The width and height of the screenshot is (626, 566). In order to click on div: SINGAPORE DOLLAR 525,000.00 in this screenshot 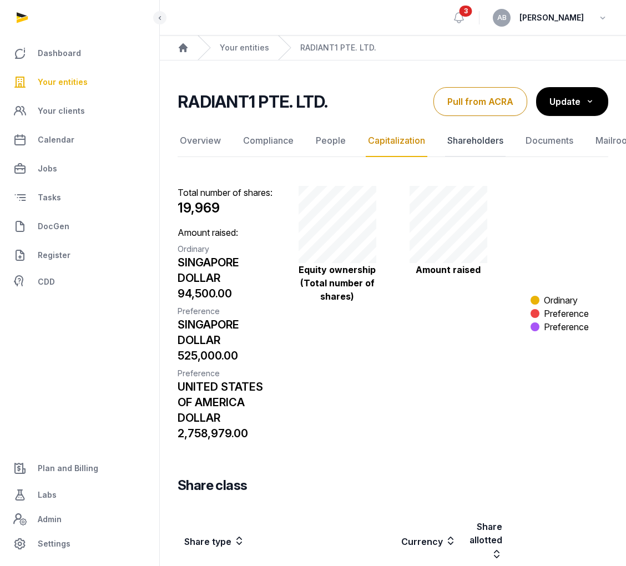, I will do `click(226, 340)`.